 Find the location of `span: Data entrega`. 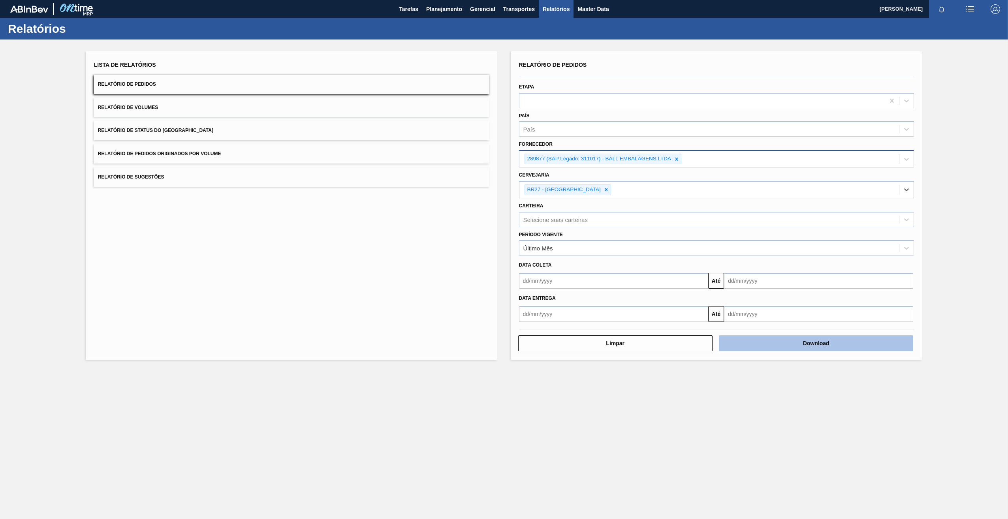

span: Data entrega is located at coordinates (537, 298).